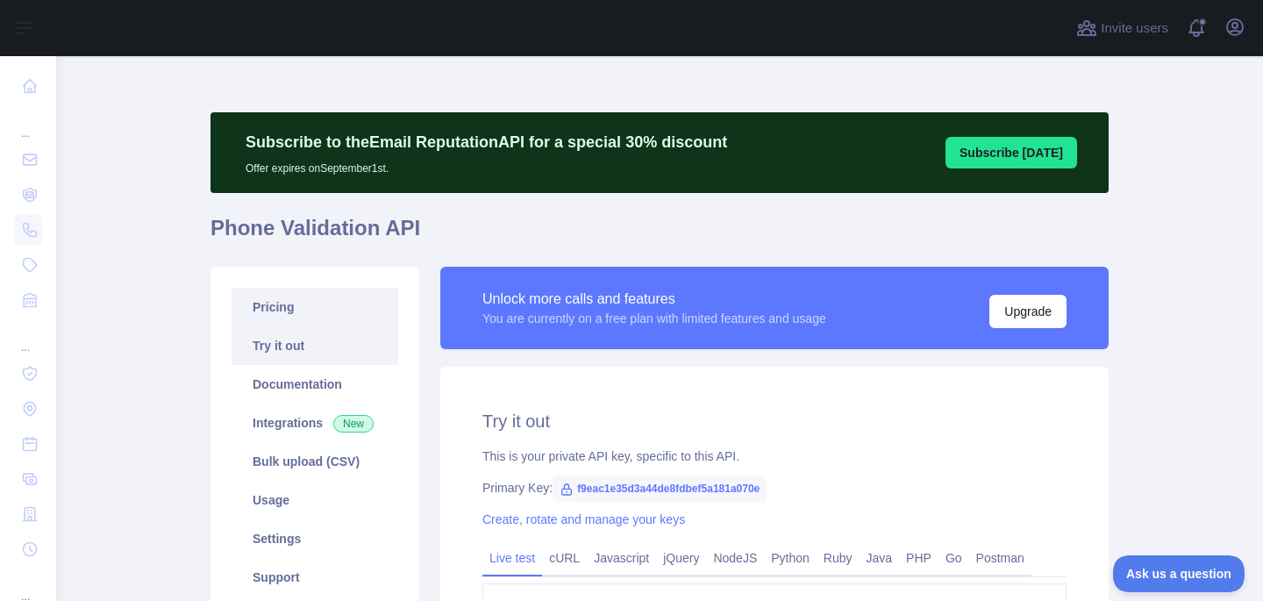 The height and width of the screenshot is (601, 1263). What do you see at coordinates (775, 488) in the screenshot?
I see `div: Primary Key:` at bounding box center [775, 488].